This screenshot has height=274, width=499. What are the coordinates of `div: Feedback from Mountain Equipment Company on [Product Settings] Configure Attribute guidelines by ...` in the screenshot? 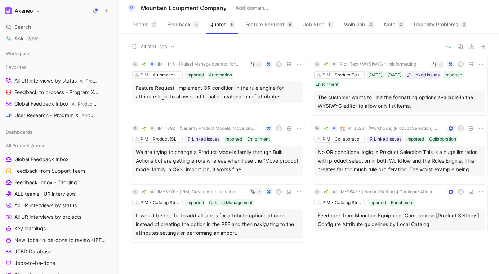 It's located at (400, 220).